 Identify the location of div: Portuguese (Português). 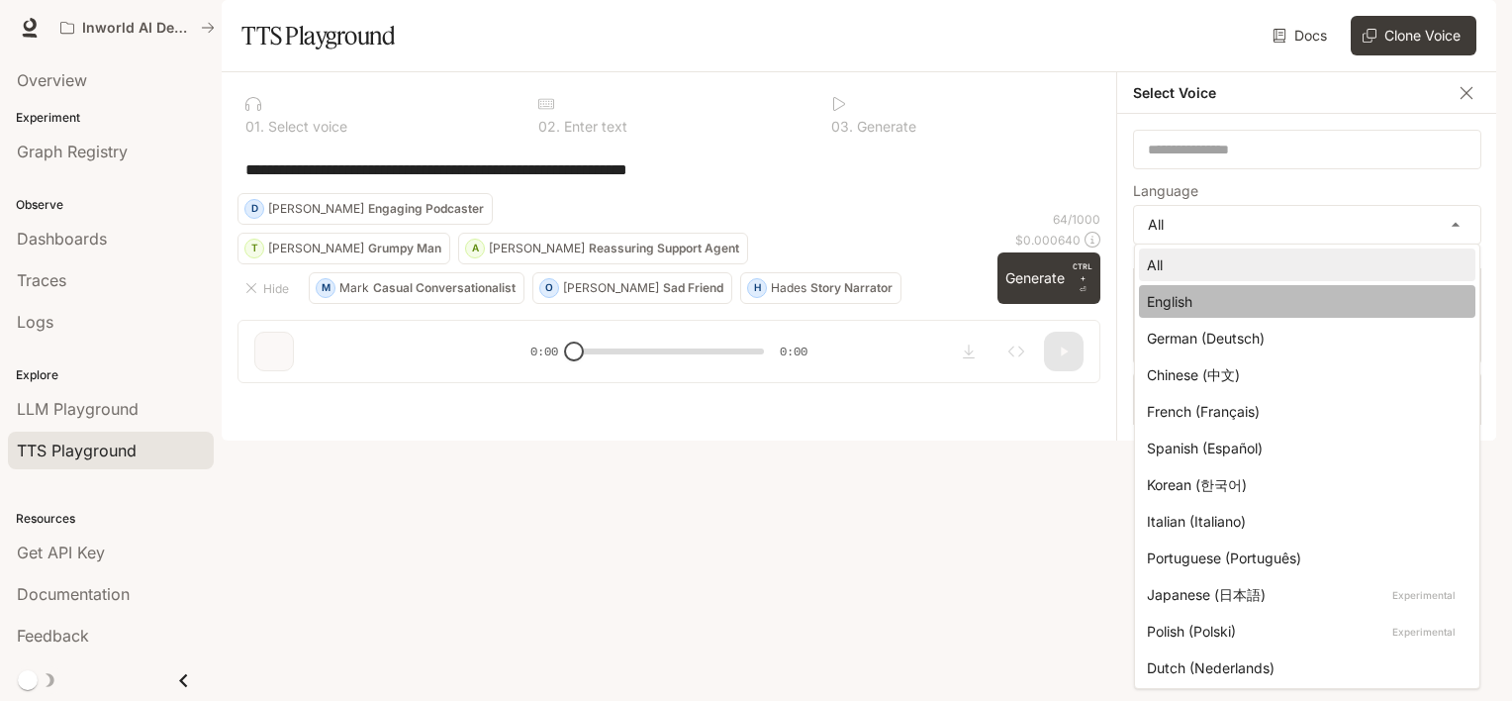
(1303, 557).